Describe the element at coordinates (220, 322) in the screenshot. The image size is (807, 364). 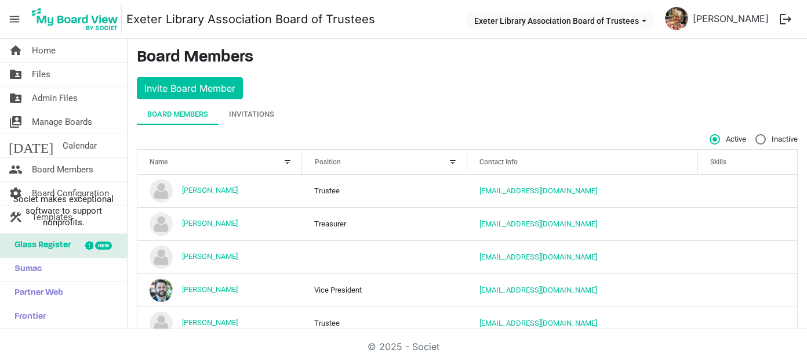
I see `td: Julie Marburger is template cell column header Name` at that location.